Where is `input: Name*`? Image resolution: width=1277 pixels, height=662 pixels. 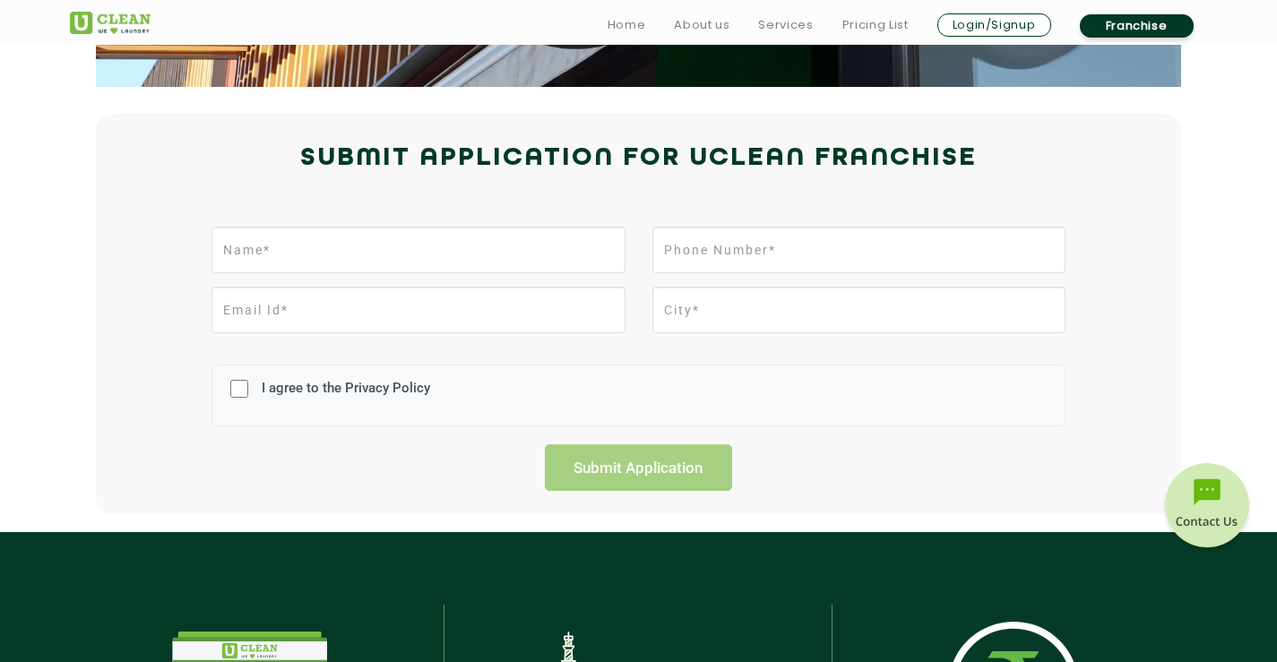 input: Name* is located at coordinates (418, 250).